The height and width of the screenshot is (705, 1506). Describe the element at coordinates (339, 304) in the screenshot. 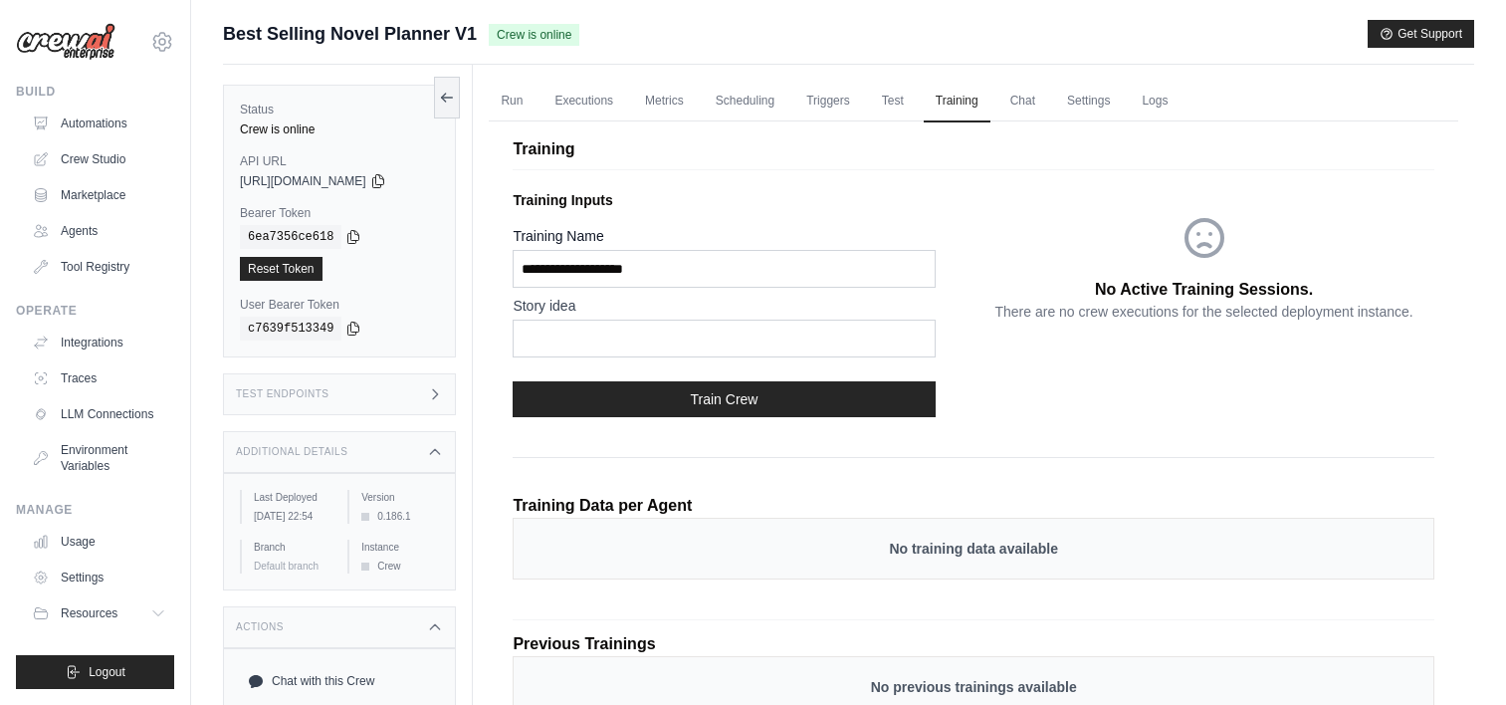

I see `label: User Bearer Token` at that location.